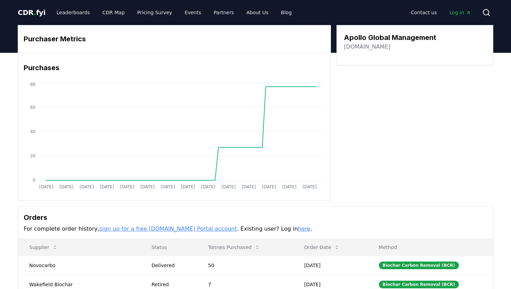 This screenshot has width=511, height=289. What do you see at coordinates (322, 247) in the screenshot?
I see `button: Order Date` at bounding box center [322, 247].